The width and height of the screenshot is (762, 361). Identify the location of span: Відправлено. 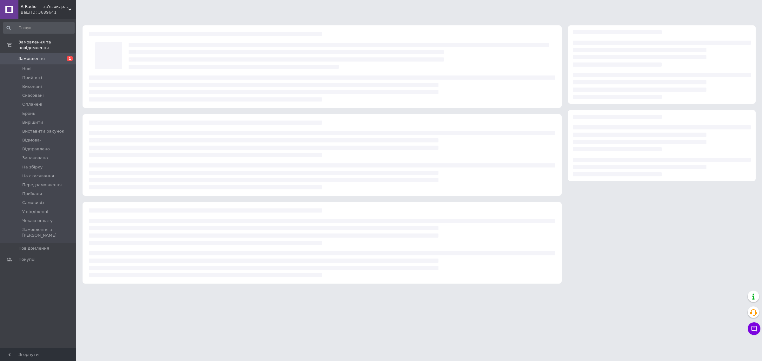
(36, 149).